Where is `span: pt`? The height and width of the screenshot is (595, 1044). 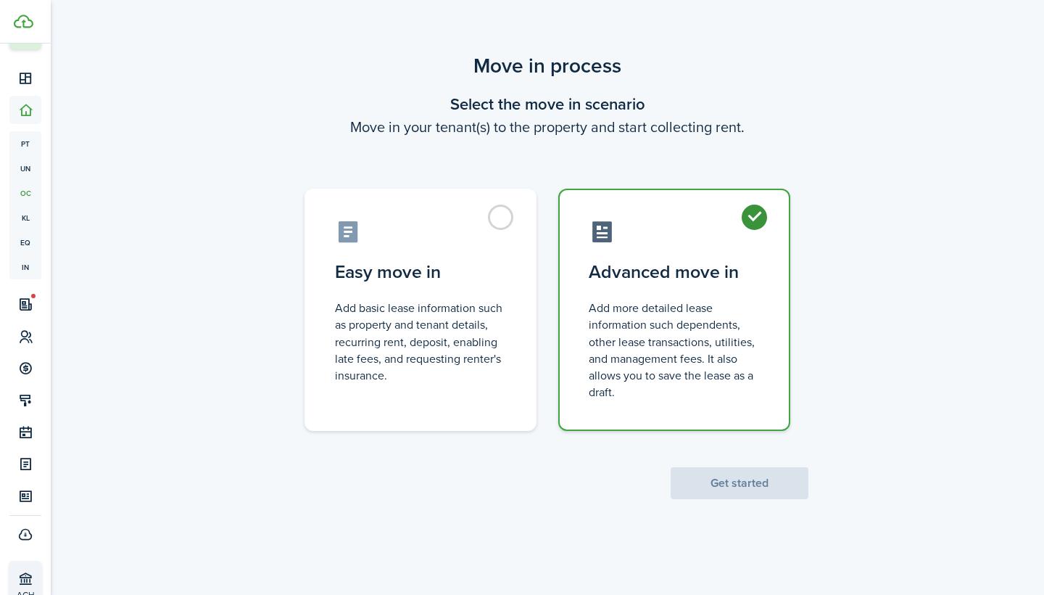 span: pt is located at coordinates (25, 144).